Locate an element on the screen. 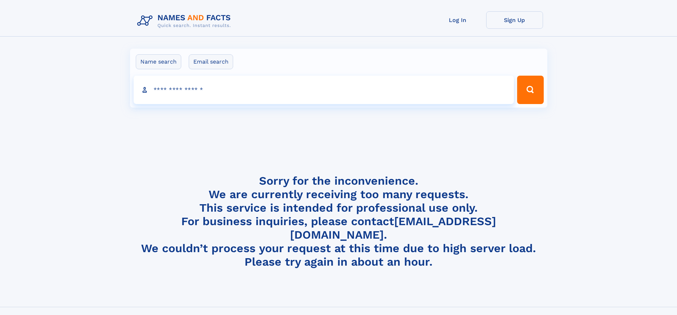  h4: Sorry for the inconvenience. We are currently receiving too many requests. This service is intend... is located at coordinates (339, 222).